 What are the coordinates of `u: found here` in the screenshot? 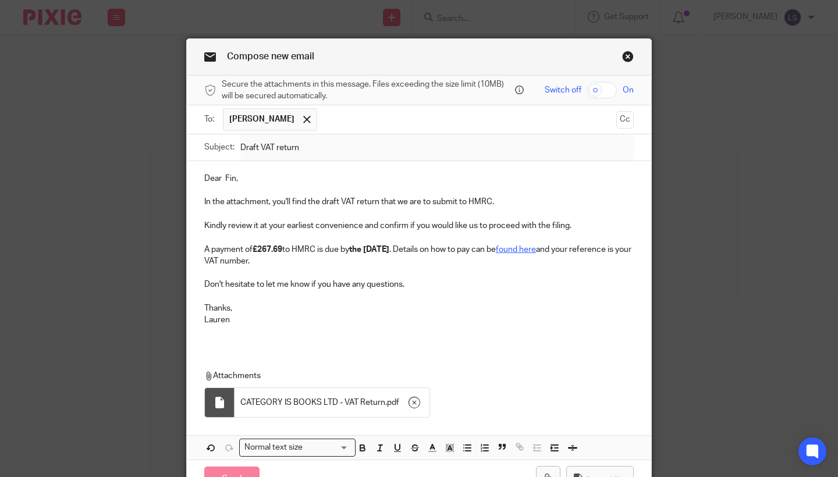 It's located at (516, 250).